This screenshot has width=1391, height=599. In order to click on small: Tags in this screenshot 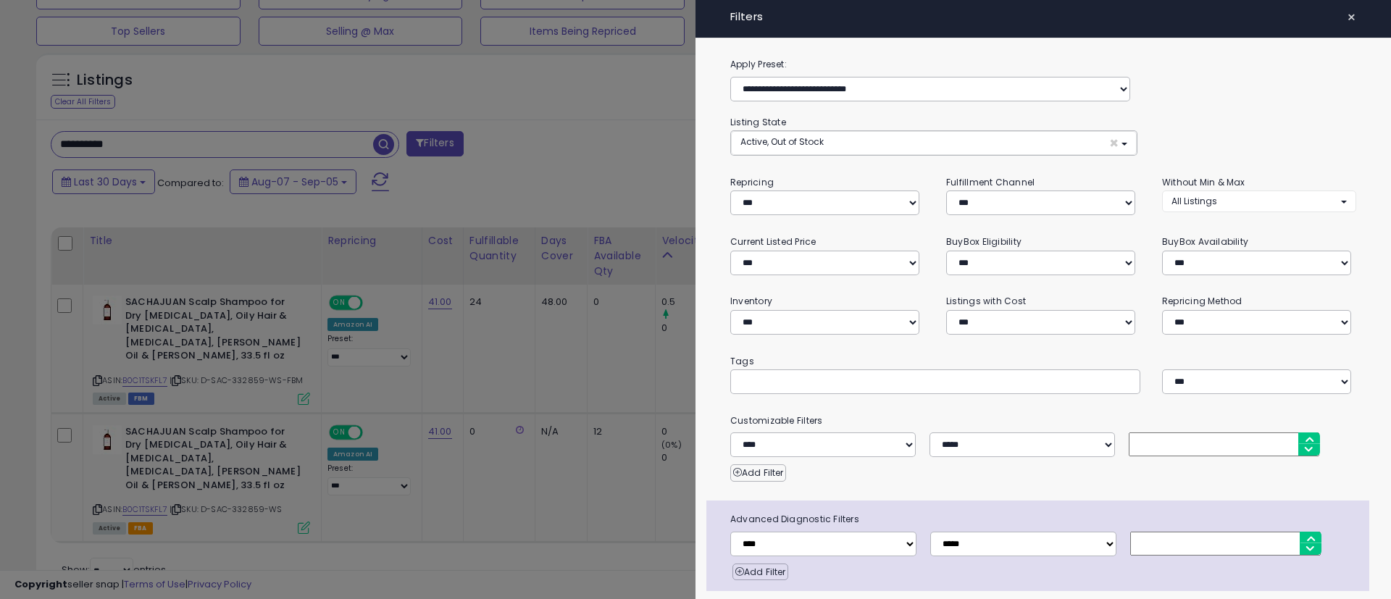, I will do `click(1043, 362)`.